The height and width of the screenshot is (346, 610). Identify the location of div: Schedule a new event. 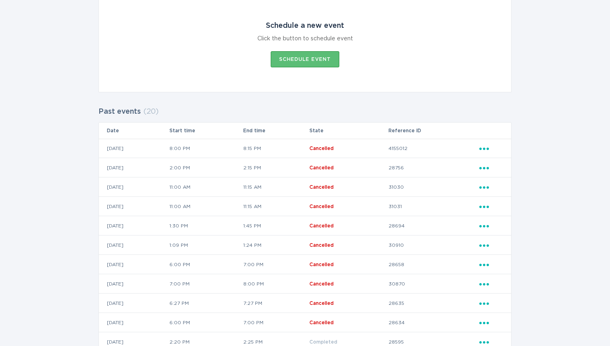
(305, 26).